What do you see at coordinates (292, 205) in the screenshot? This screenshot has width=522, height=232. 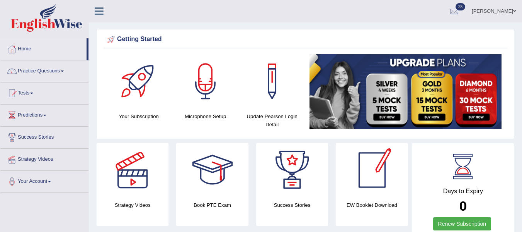 I see `h4: Success Stories` at bounding box center [292, 205].